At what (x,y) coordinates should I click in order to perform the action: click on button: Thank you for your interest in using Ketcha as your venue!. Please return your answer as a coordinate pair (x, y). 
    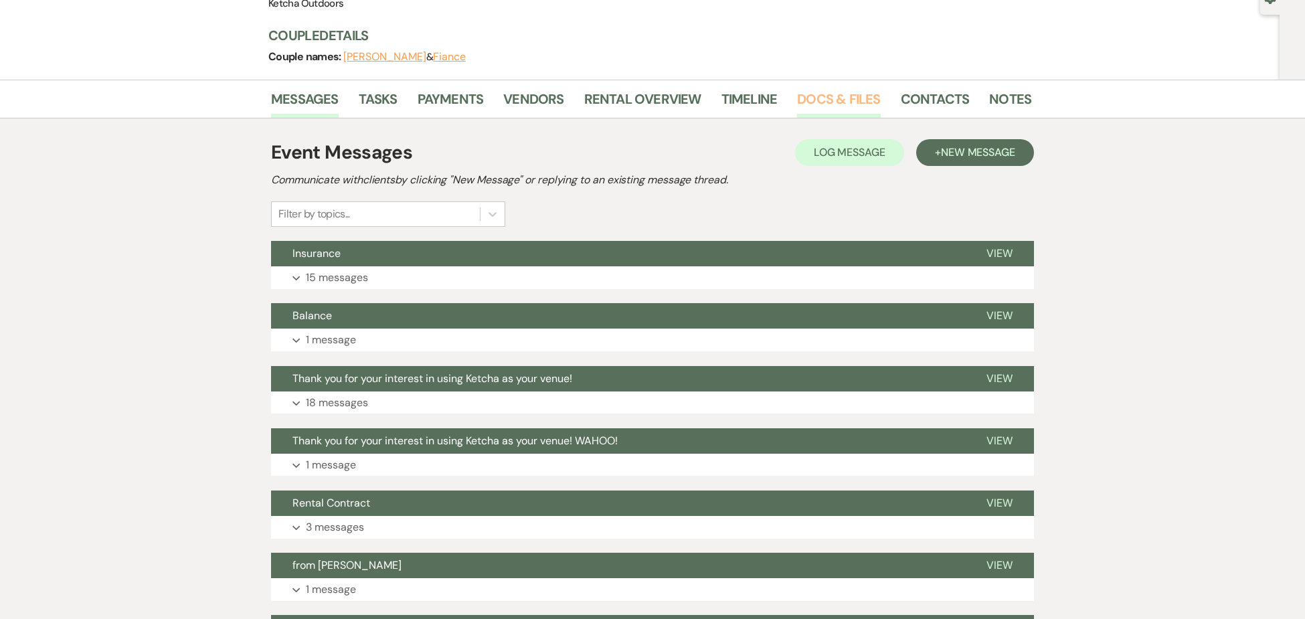
    Looking at the image, I should click on (618, 379).